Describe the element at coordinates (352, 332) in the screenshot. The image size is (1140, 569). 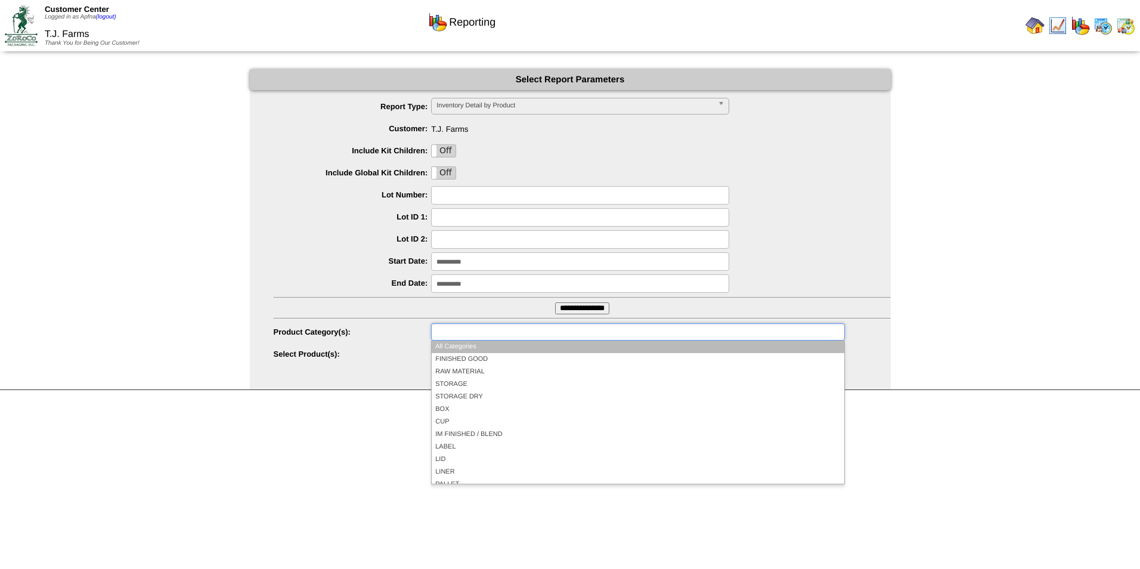
I see `label: Product Category(s):` at that location.